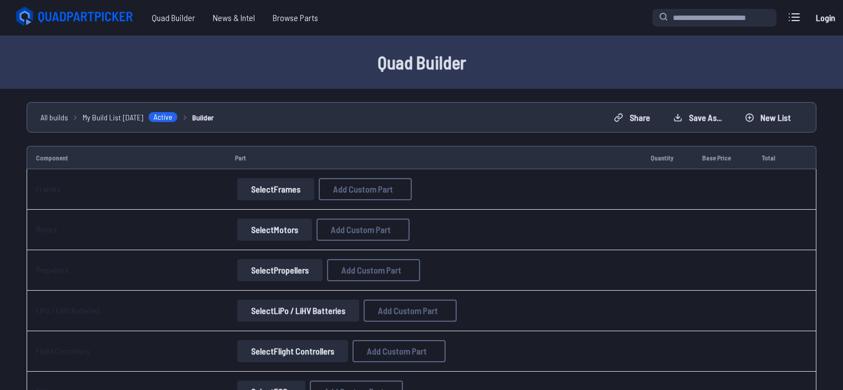  Describe the element at coordinates (434, 157) in the screenshot. I see `td: Part` at that location.